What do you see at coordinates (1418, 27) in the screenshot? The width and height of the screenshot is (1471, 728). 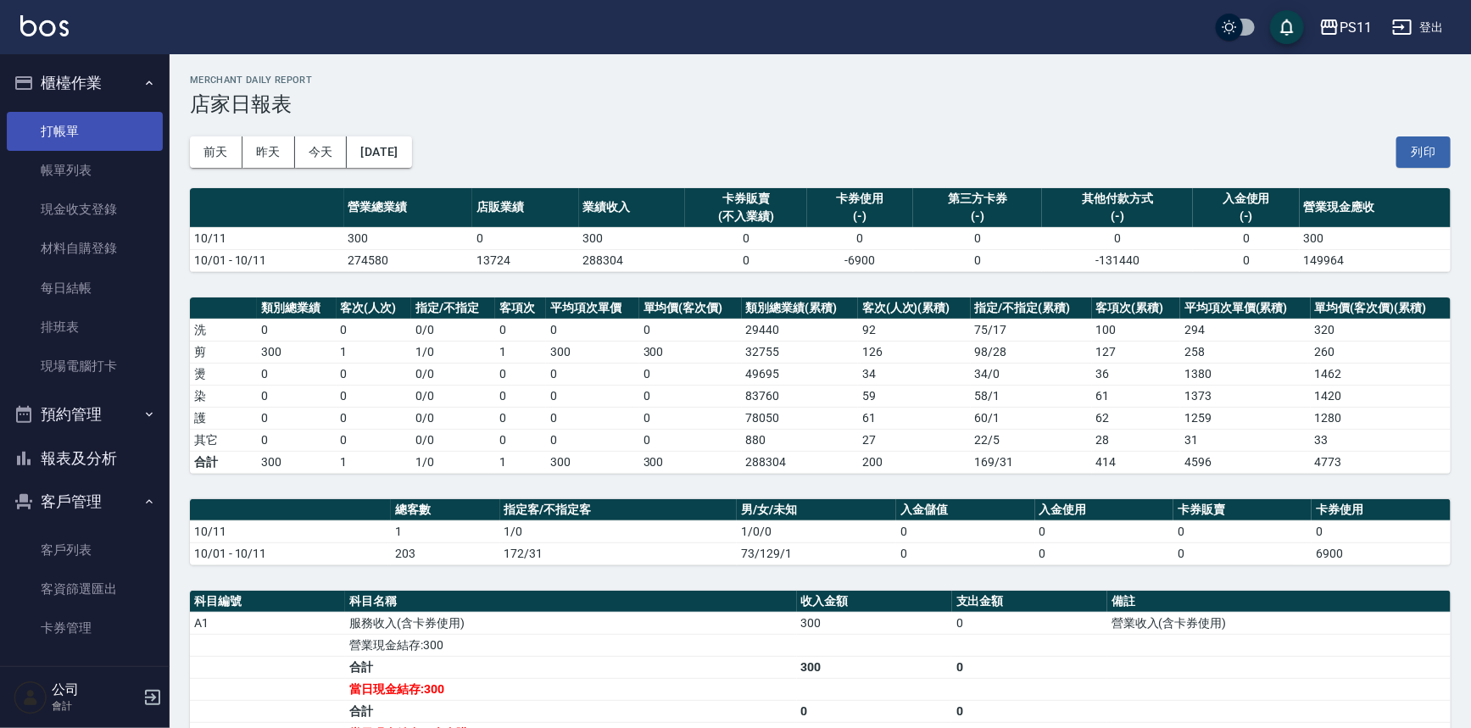 I see `button: 登出` at bounding box center [1418, 27].